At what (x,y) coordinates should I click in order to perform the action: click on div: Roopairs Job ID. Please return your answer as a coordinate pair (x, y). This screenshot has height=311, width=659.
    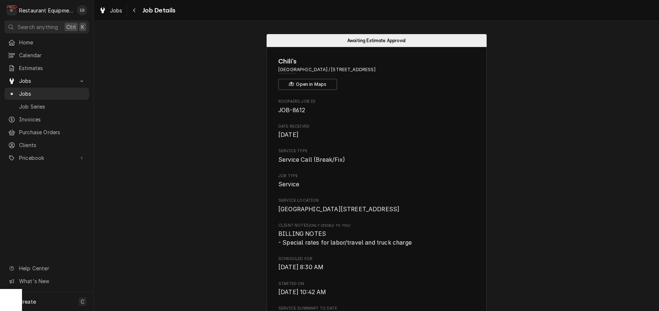
    Looking at the image, I should click on (376, 106).